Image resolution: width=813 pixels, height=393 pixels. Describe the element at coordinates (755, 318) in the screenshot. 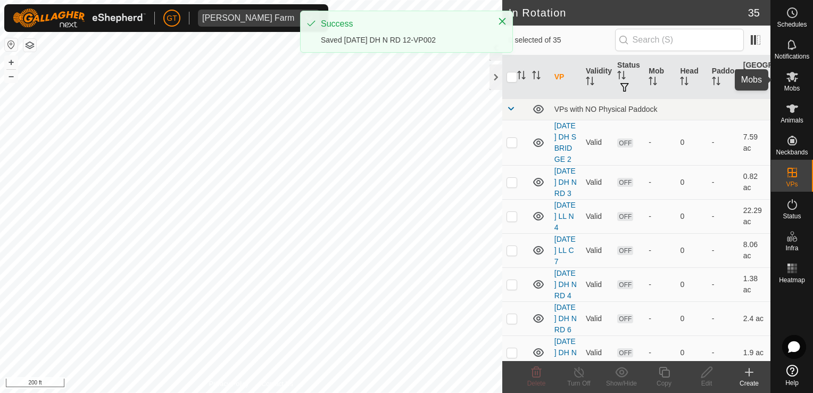

I see `td: 2.4 ac` at that location.